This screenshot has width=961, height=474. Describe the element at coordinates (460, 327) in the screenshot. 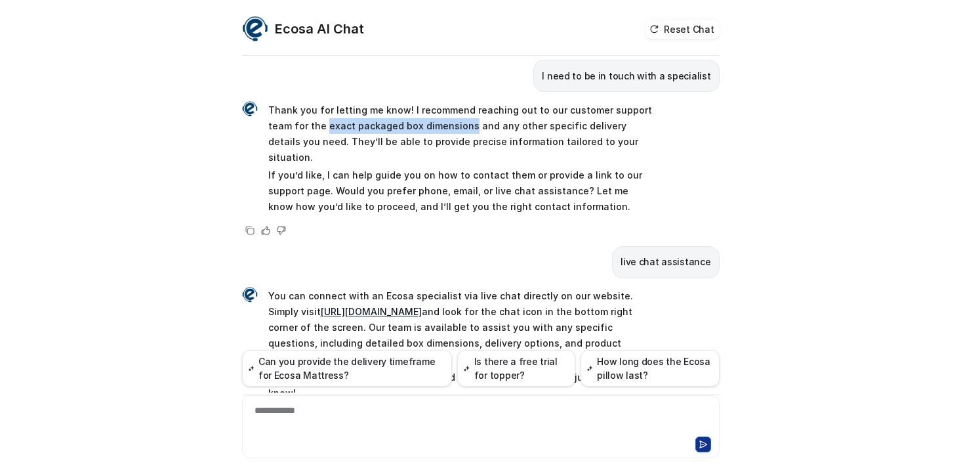

I see `p: You can connect with an Ecosa specialist via live chat directly on our website. Simply visit and ...` at that location.